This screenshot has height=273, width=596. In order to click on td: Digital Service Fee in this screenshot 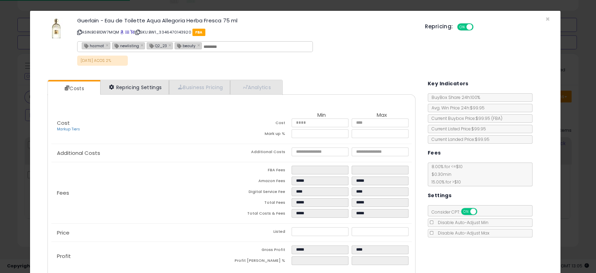, I will do `click(261, 192)`.